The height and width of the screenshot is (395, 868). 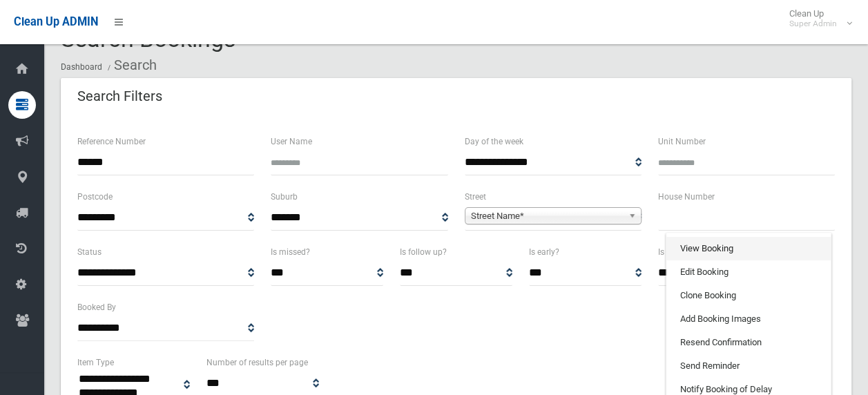 What do you see at coordinates (284, 197) in the screenshot?
I see `label: Suburb` at bounding box center [284, 197].